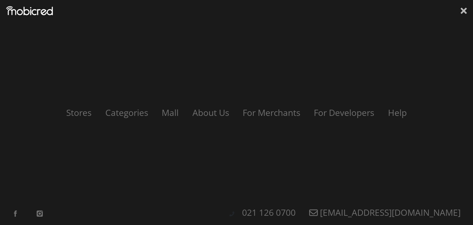 This screenshot has height=225, width=473. Describe the element at coordinates (30, 11) in the screenshot. I see `img: Mobicred` at that location.